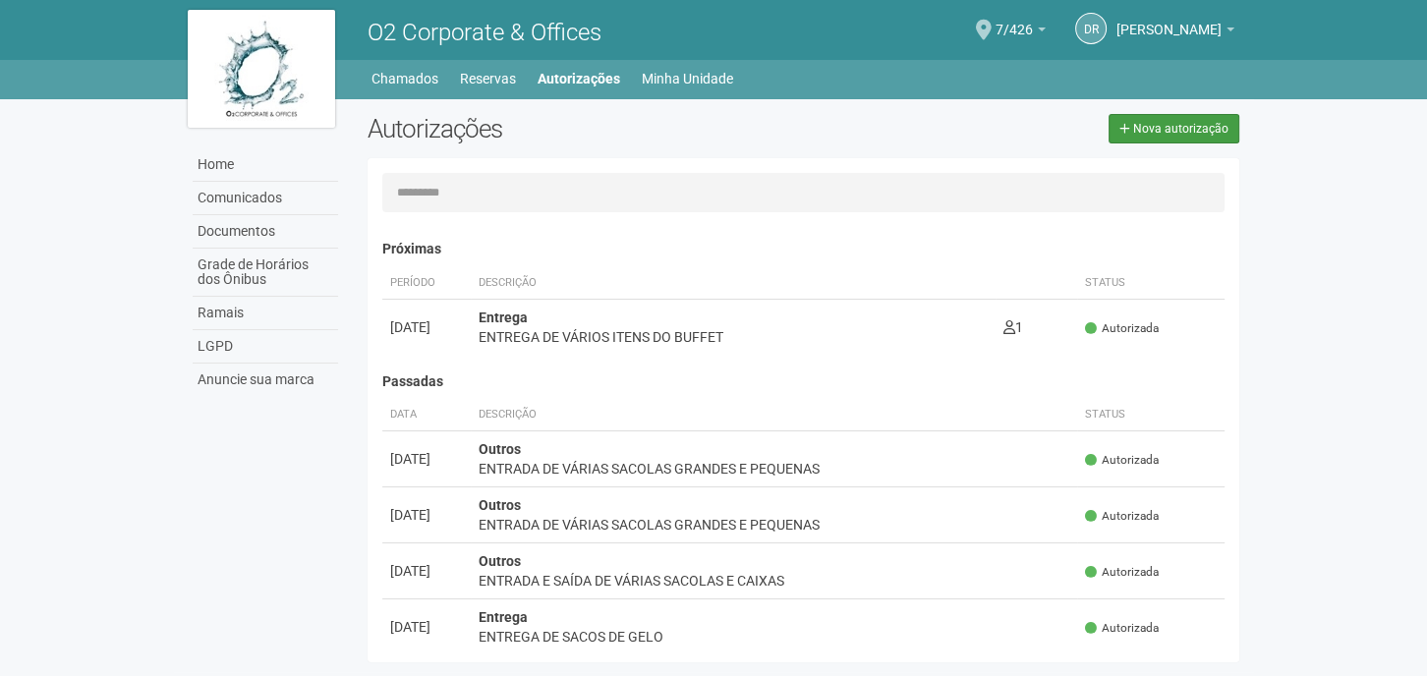  I want to click on span: Dalva Rocha, so click(1168, 20).